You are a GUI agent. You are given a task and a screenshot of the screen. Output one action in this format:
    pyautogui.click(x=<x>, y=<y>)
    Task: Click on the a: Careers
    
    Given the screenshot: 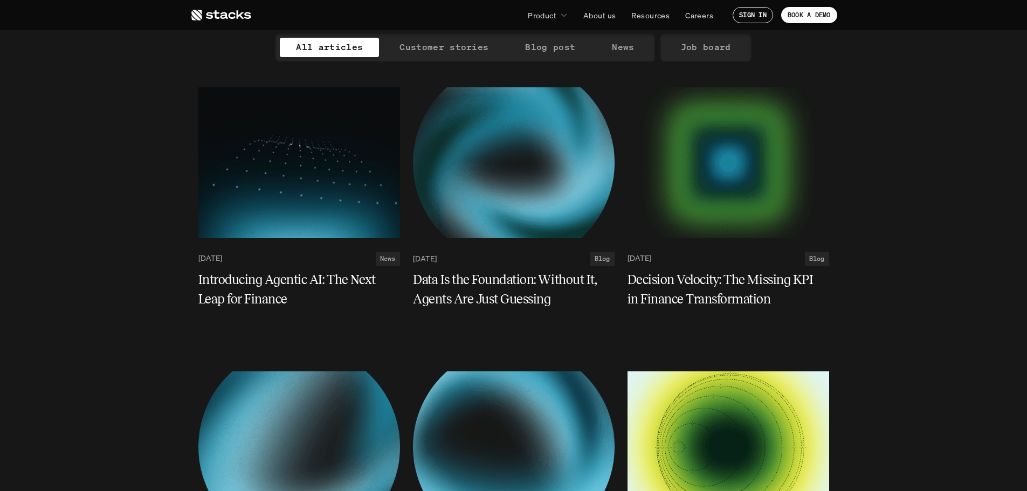 What is the action you would take?
    pyautogui.click(x=699, y=15)
    